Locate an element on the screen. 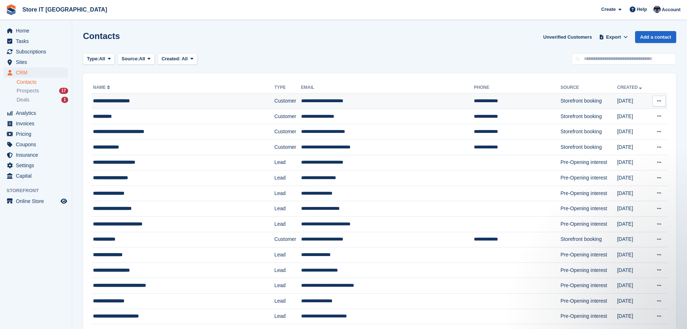  div: 1 is located at coordinates (65, 100).